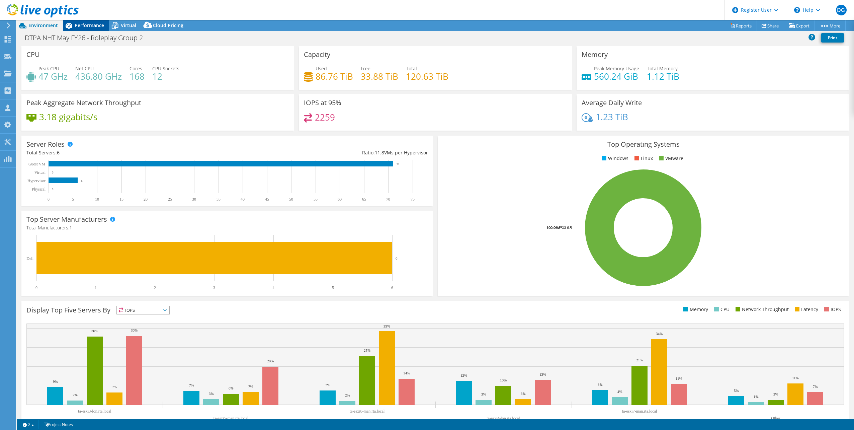 This screenshot has width=854, height=430. Describe the element at coordinates (231, 388) in the screenshot. I see `text: 6%` at that location.